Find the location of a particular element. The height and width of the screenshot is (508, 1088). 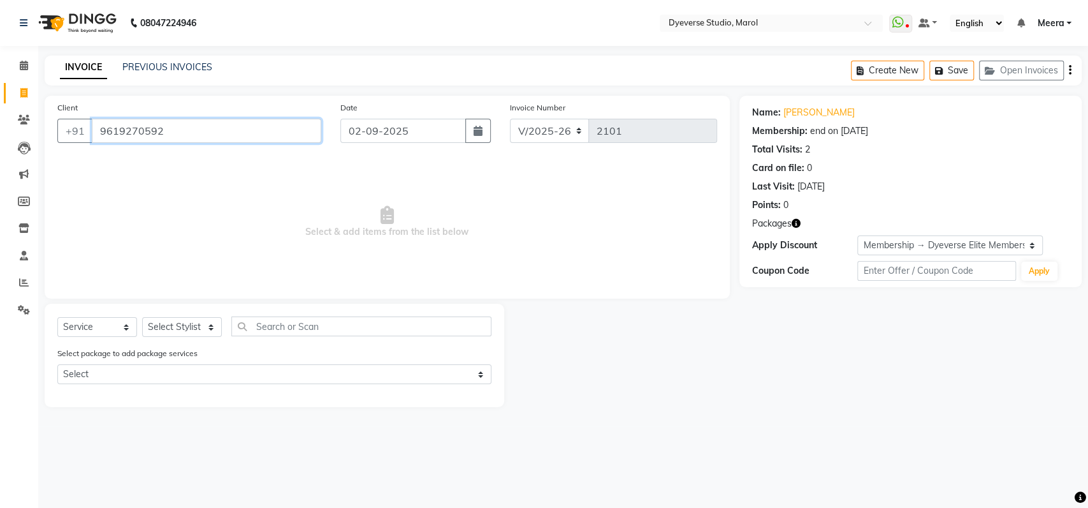

button: Open Invoices is located at coordinates (1021, 70).